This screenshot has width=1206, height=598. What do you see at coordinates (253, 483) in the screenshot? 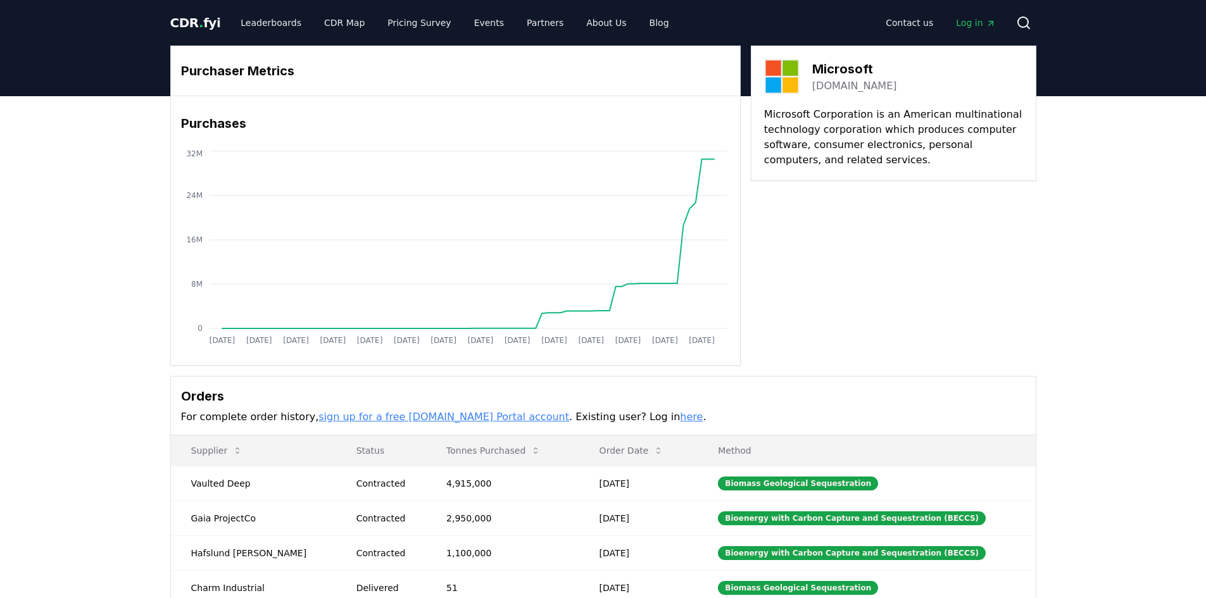
I see `td: Vaulted Deep` at bounding box center [253, 483].